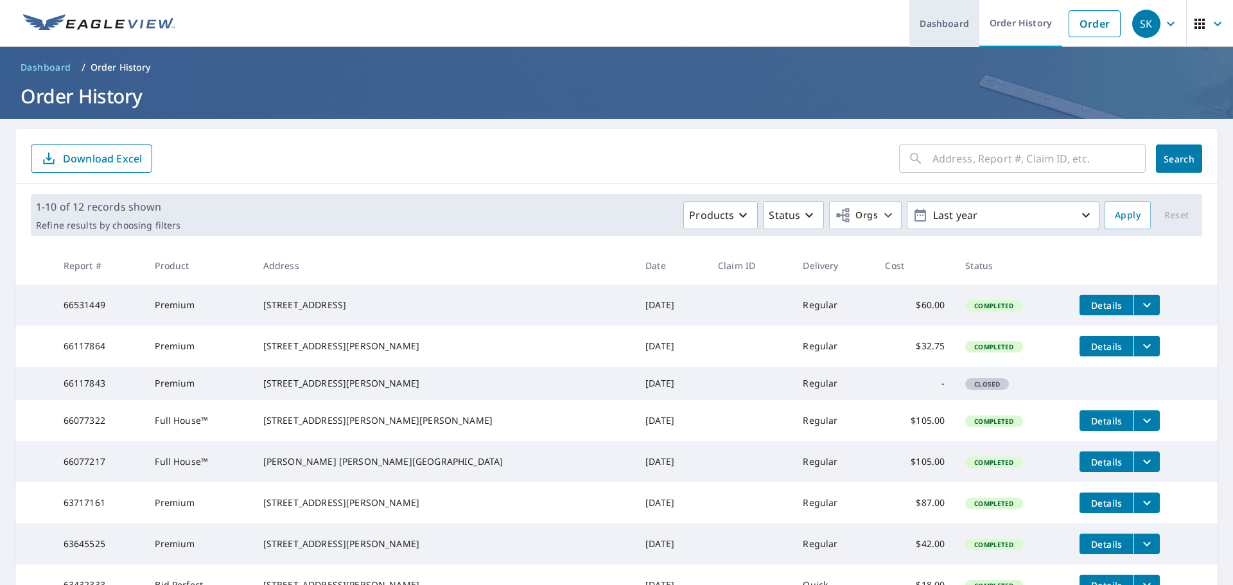 The width and height of the screenshot is (1233, 585). Describe the element at coordinates (914, 265) in the screenshot. I see `th: Cost` at that location.